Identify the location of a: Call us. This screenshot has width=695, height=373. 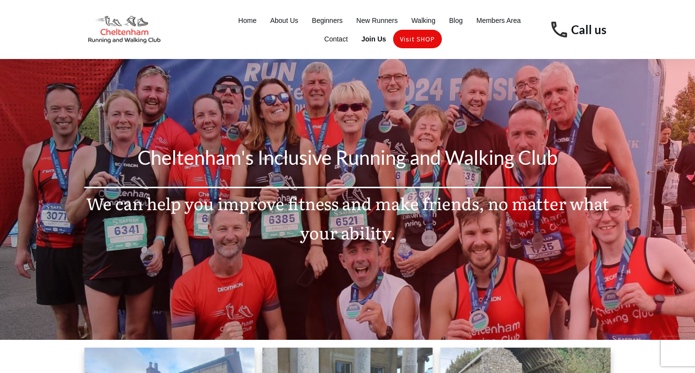
(589, 29).